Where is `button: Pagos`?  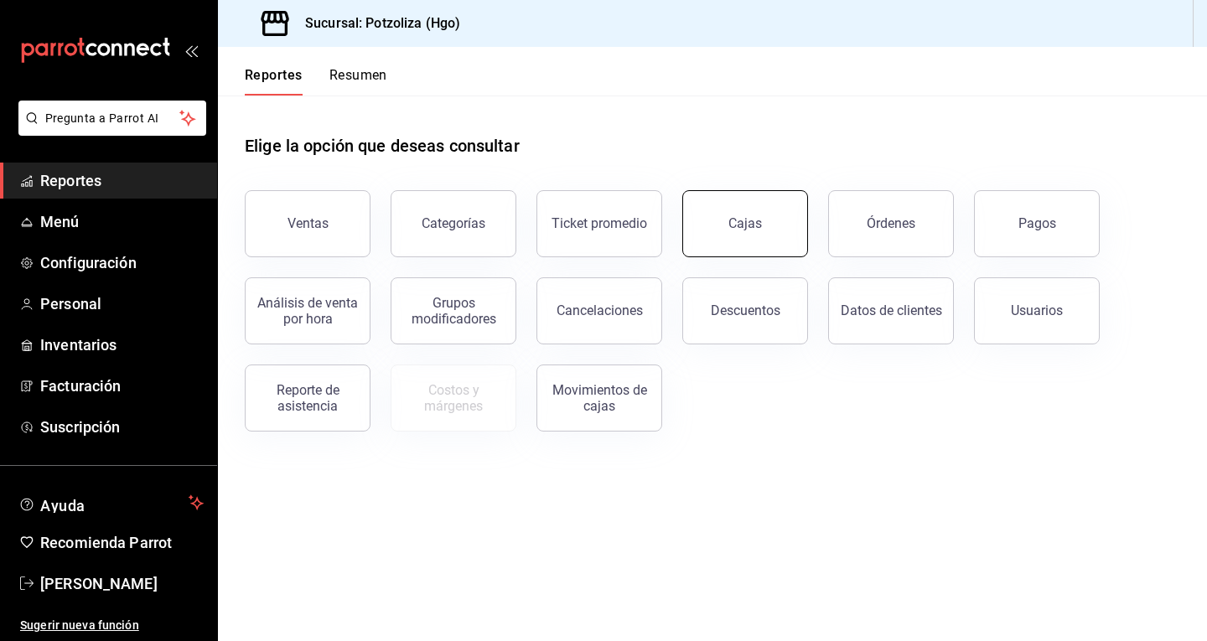
button: Pagos is located at coordinates (1036, 224).